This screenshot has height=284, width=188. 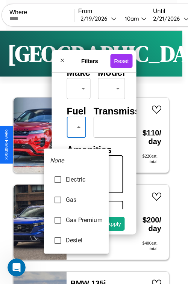 I want to click on div: Give Feedback, so click(x=6, y=145).